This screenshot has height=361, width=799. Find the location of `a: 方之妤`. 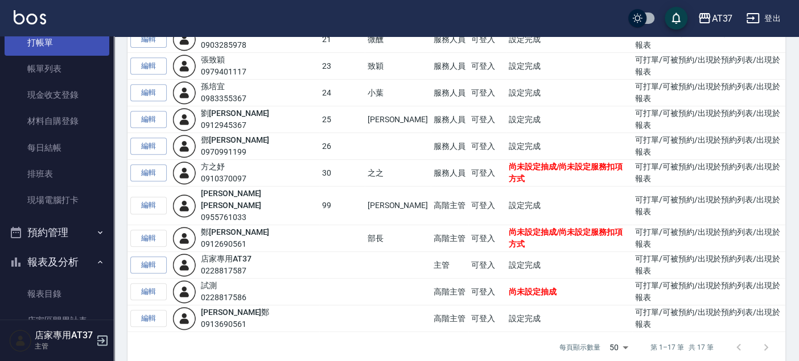

a: 方之妤 is located at coordinates (213, 167).